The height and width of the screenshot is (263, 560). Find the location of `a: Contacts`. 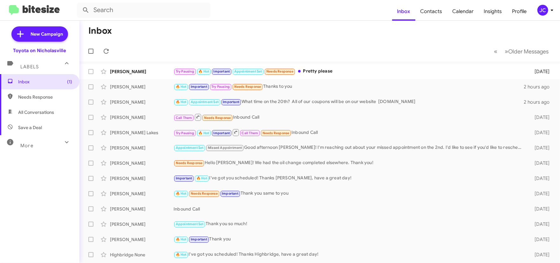

a: Contacts is located at coordinates (431, 11).